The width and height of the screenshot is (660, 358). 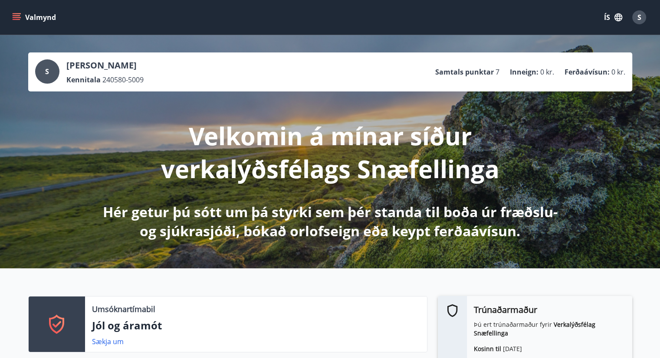 What do you see at coordinates (587, 72) in the screenshot?
I see `p: Ferðaávísun :` at bounding box center [587, 72].